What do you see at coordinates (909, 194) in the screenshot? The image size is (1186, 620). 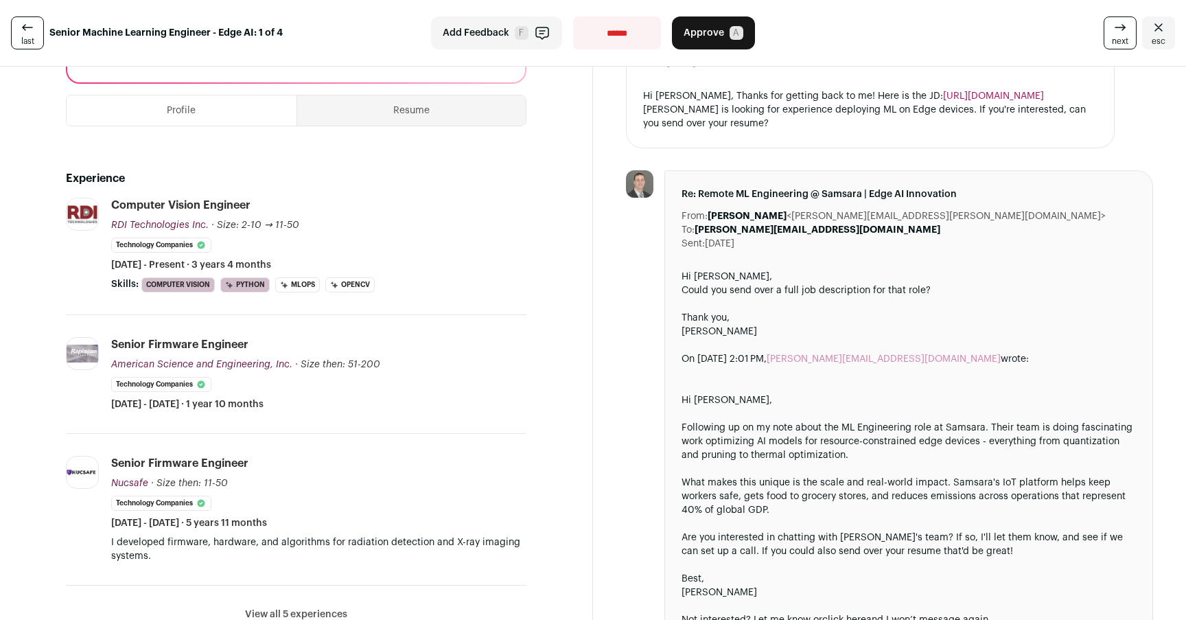 I see `span: Re: Remote ML Engineering @ Samsara | Edge AI Innovation` at bounding box center [909, 194].